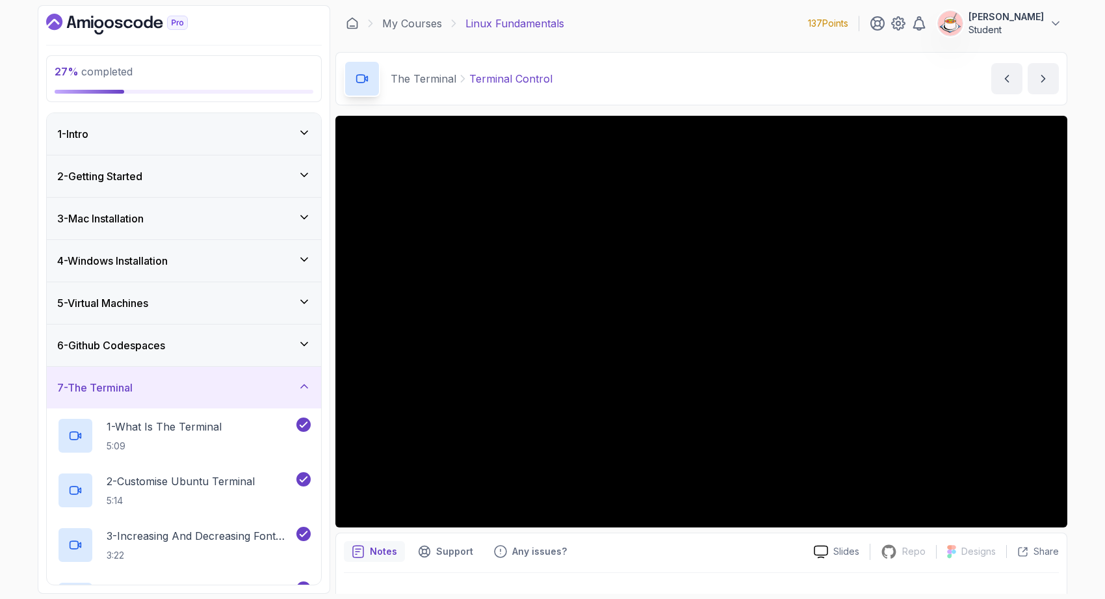 This screenshot has width=1105, height=599. What do you see at coordinates (837, 551) in the screenshot?
I see `a: Slides` at bounding box center [837, 551].